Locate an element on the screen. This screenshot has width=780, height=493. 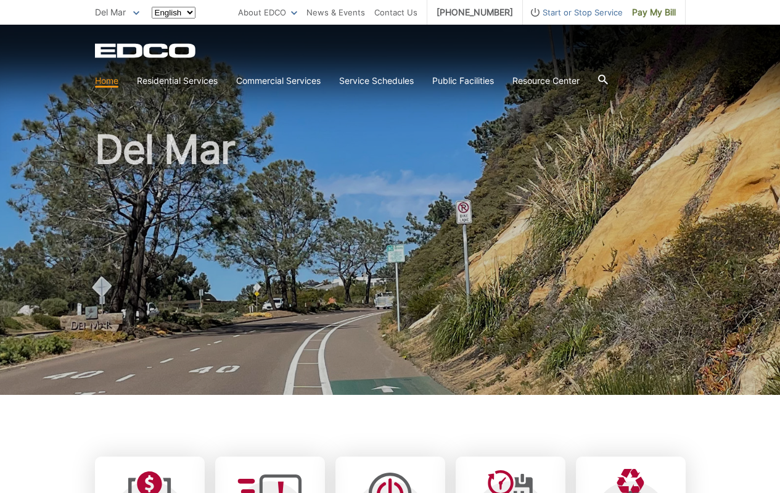
a: Service Schedules is located at coordinates (376, 81).